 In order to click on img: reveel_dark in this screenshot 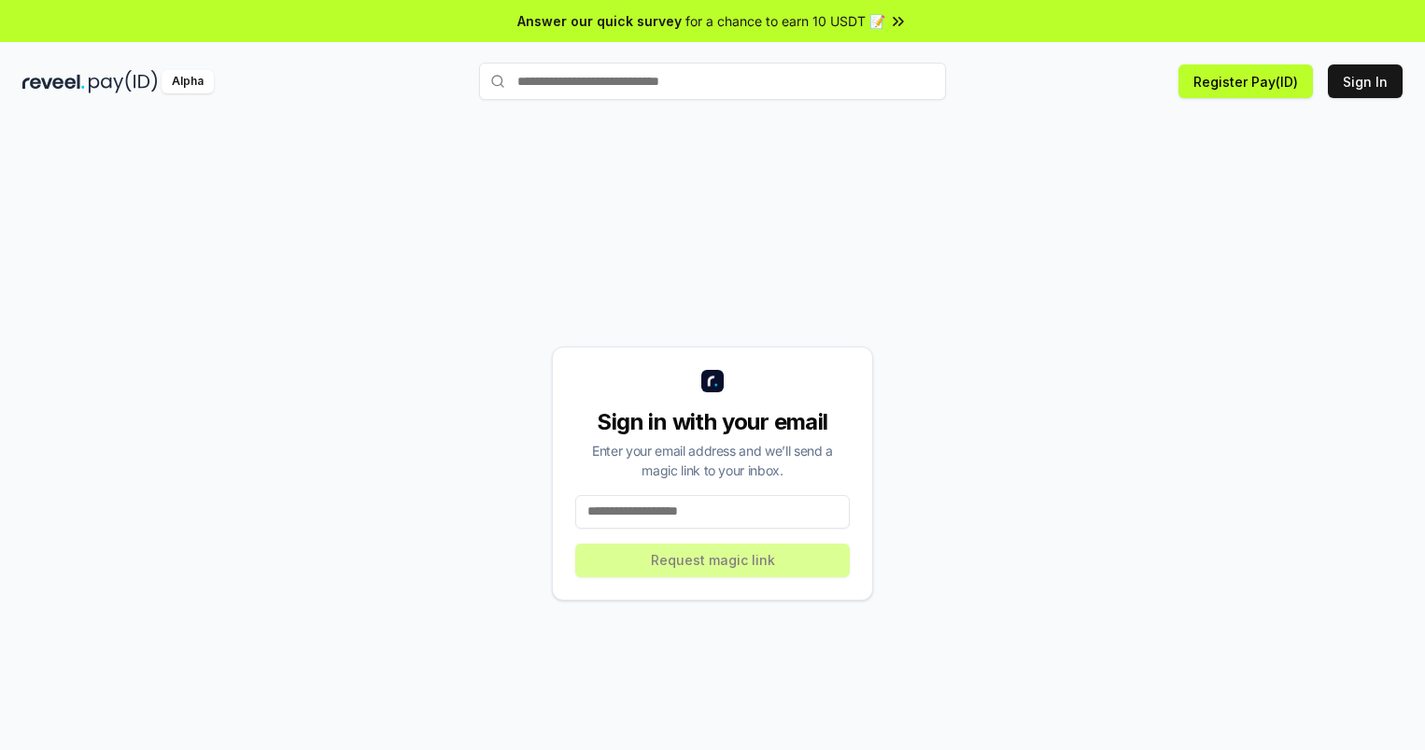, I will do `click(53, 81)`.